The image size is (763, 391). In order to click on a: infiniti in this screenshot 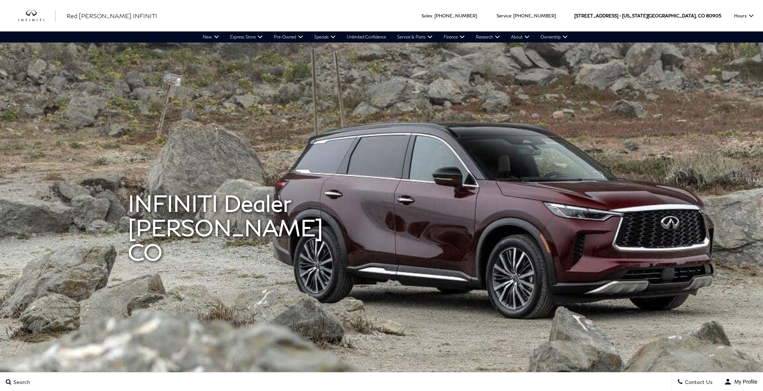, I will do `click(37, 16)`.